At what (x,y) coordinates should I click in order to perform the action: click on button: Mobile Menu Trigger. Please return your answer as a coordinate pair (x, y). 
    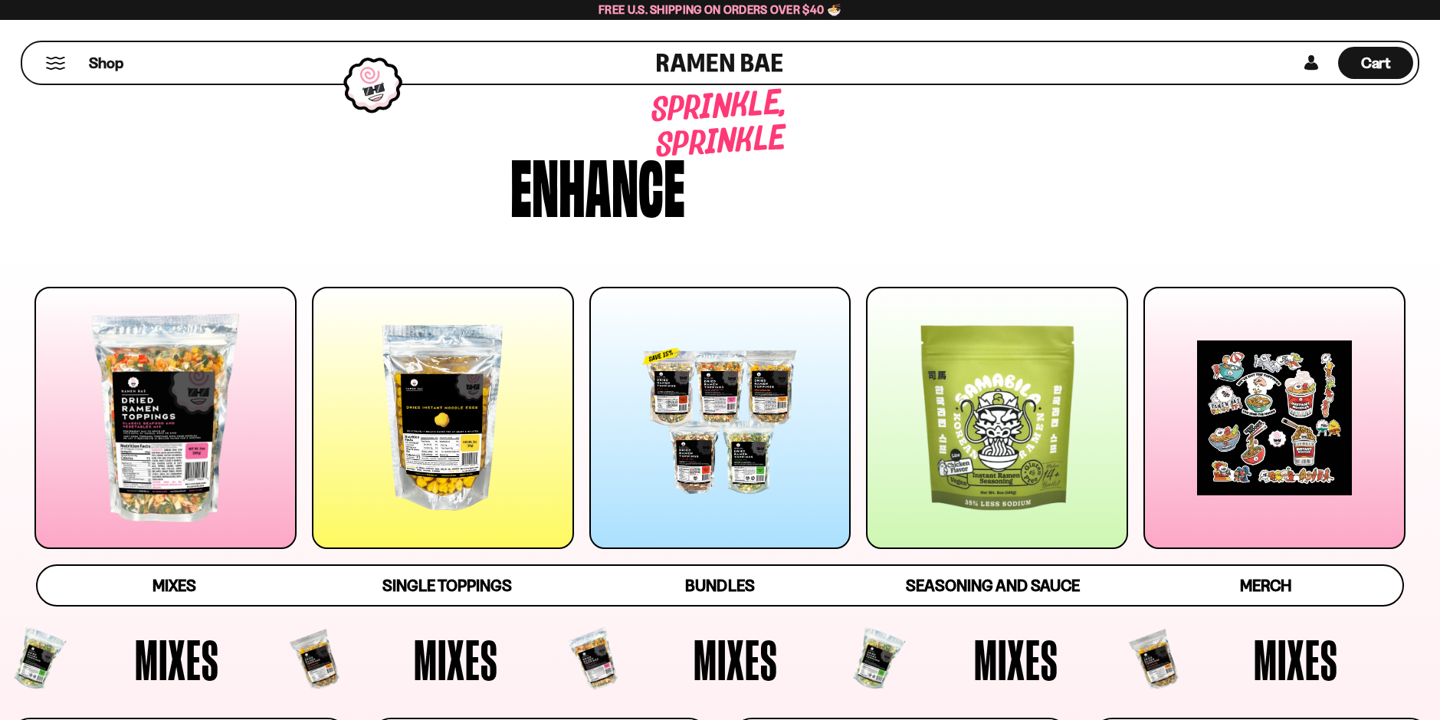
    Looking at the image, I should click on (55, 63).